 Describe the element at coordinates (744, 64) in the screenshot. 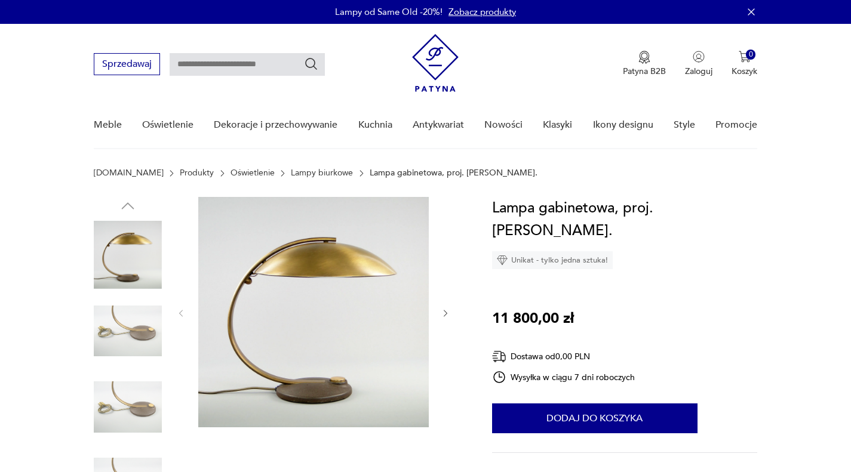

I see `button: 0Koszyk` at that location.